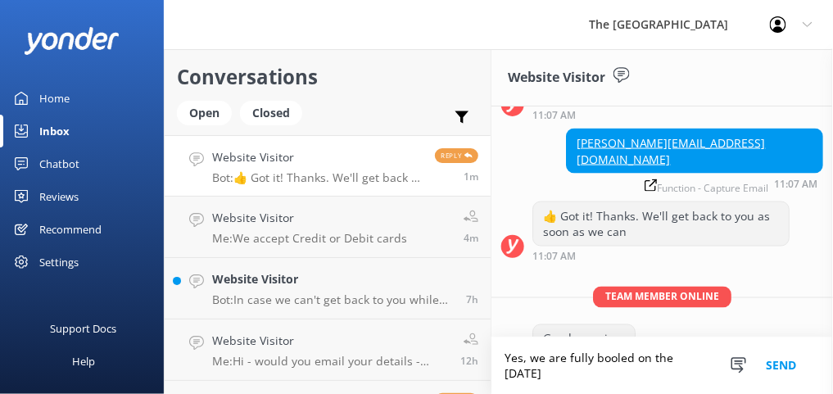 The width and height of the screenshot is (833, 394). I want to click on p: Me: We accept Credit or Debit cards, so click(310, 238).